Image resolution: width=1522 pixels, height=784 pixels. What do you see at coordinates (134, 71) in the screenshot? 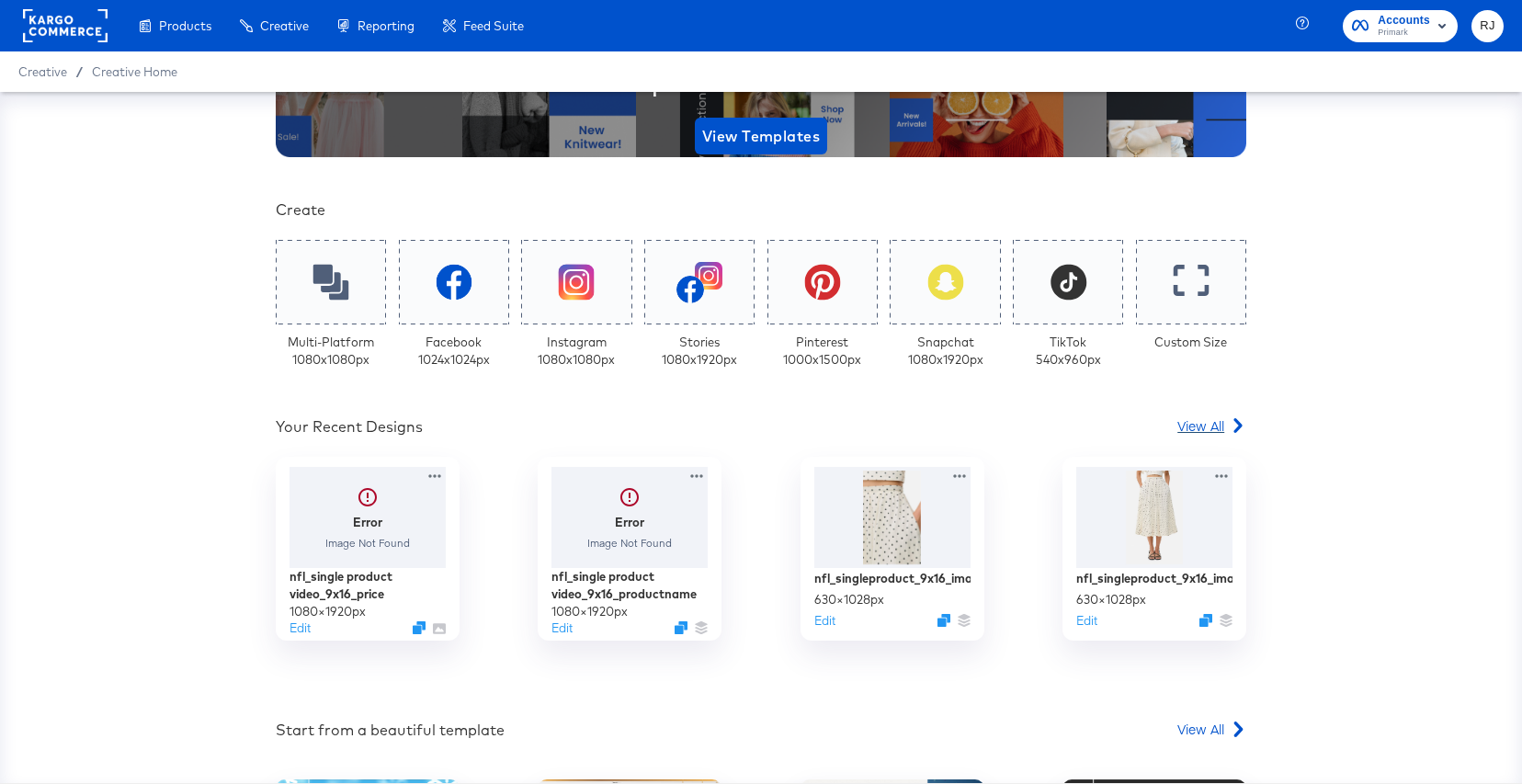
I see `span: Creative Home` at bounding box center [134, 71].